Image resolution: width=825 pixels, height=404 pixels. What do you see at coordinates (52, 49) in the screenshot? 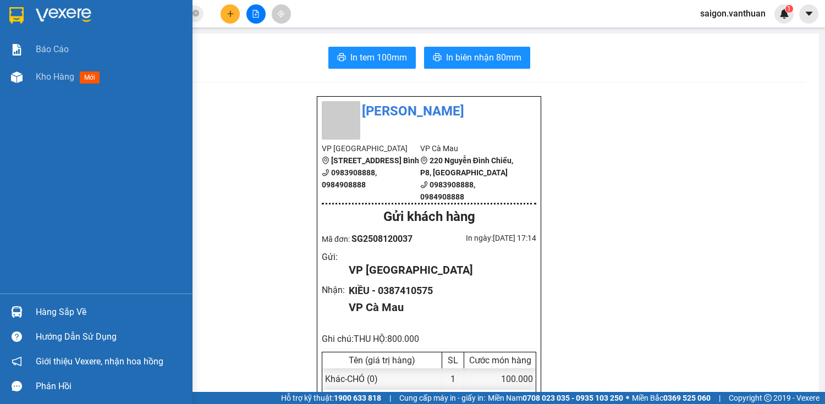
I see `span: Báo cáo` at bounding box center [52, 49].